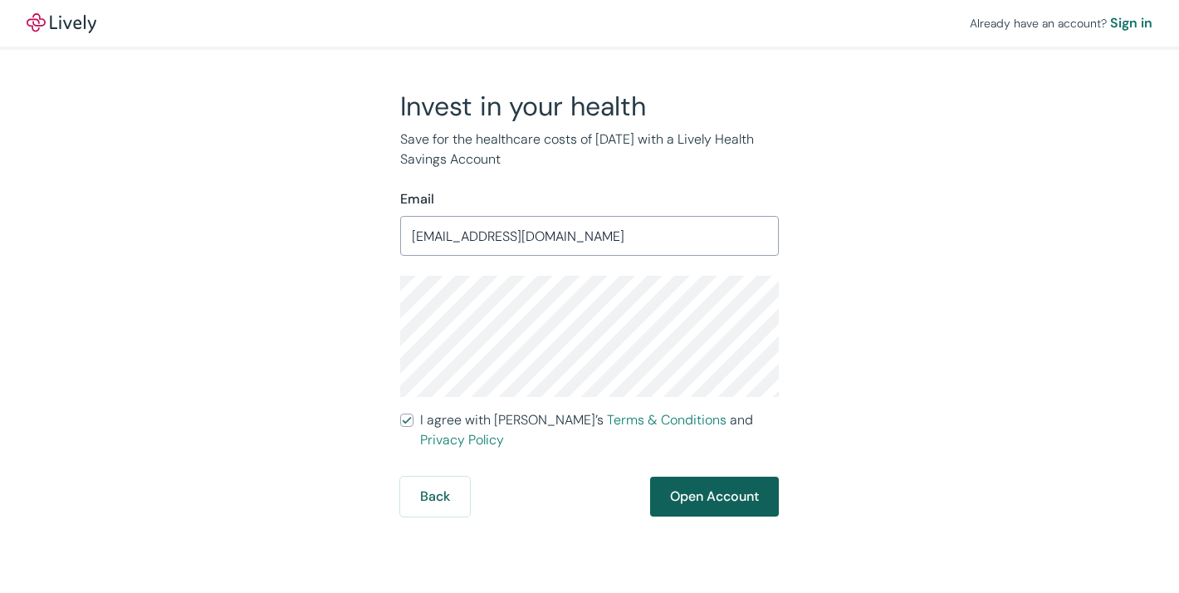  I want to click on a: Privacy Policy, so click(462, 439).